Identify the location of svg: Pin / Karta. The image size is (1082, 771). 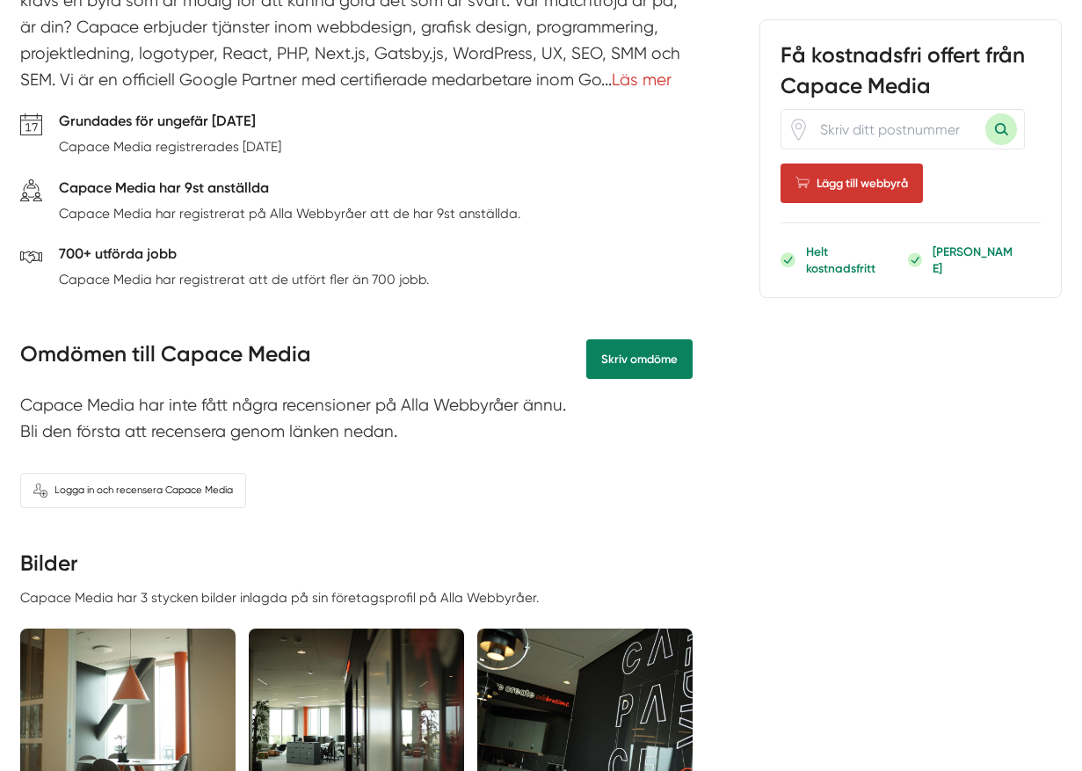
(798, 129).